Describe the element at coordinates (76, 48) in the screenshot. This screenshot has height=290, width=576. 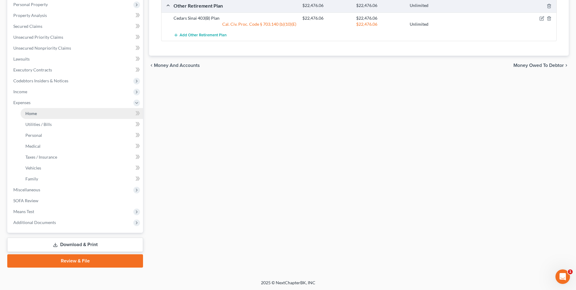
I see `a: Unsecured Nonpriority Claims` at that location.